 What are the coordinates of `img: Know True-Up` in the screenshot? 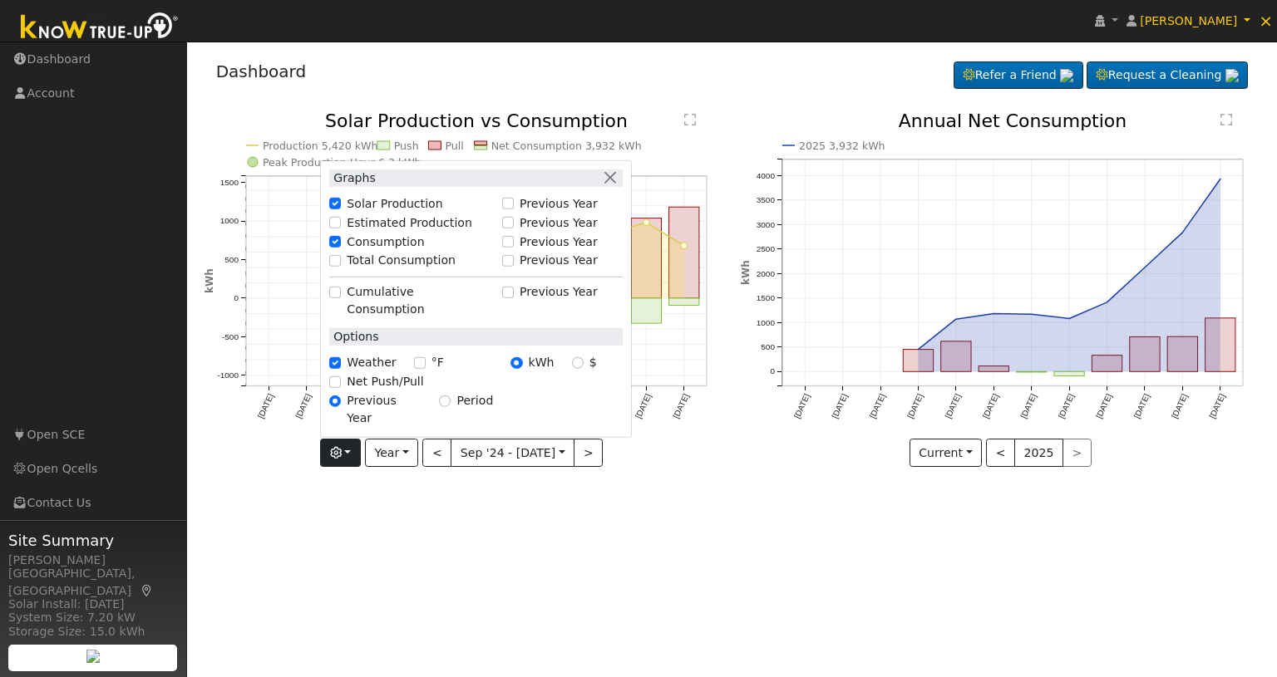 It's located at (100, 27).